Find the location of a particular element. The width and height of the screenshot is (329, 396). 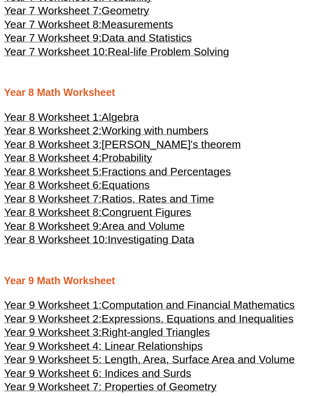

a: Year 9 Worksheet 7: Properties of Geometry is located at coordinates (110, 389).